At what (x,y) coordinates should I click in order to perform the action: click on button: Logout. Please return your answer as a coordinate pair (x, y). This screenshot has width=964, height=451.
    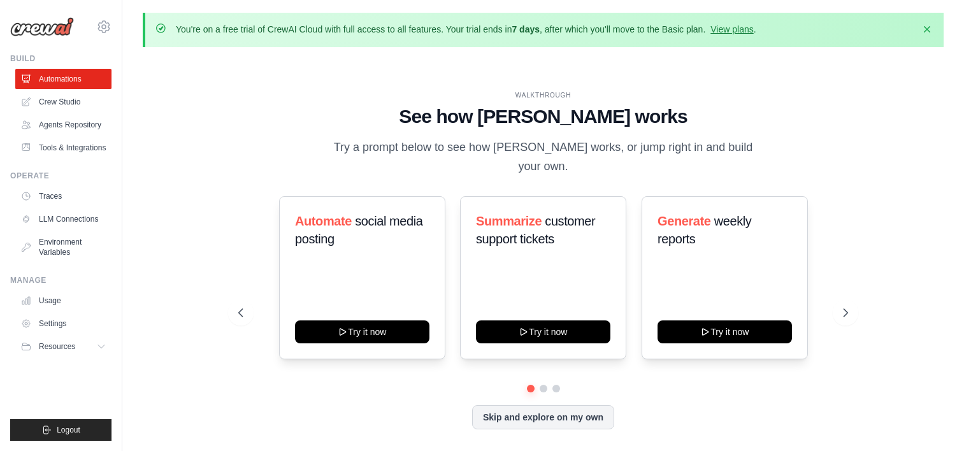
    Looking at the image, I should click on (61, 430).